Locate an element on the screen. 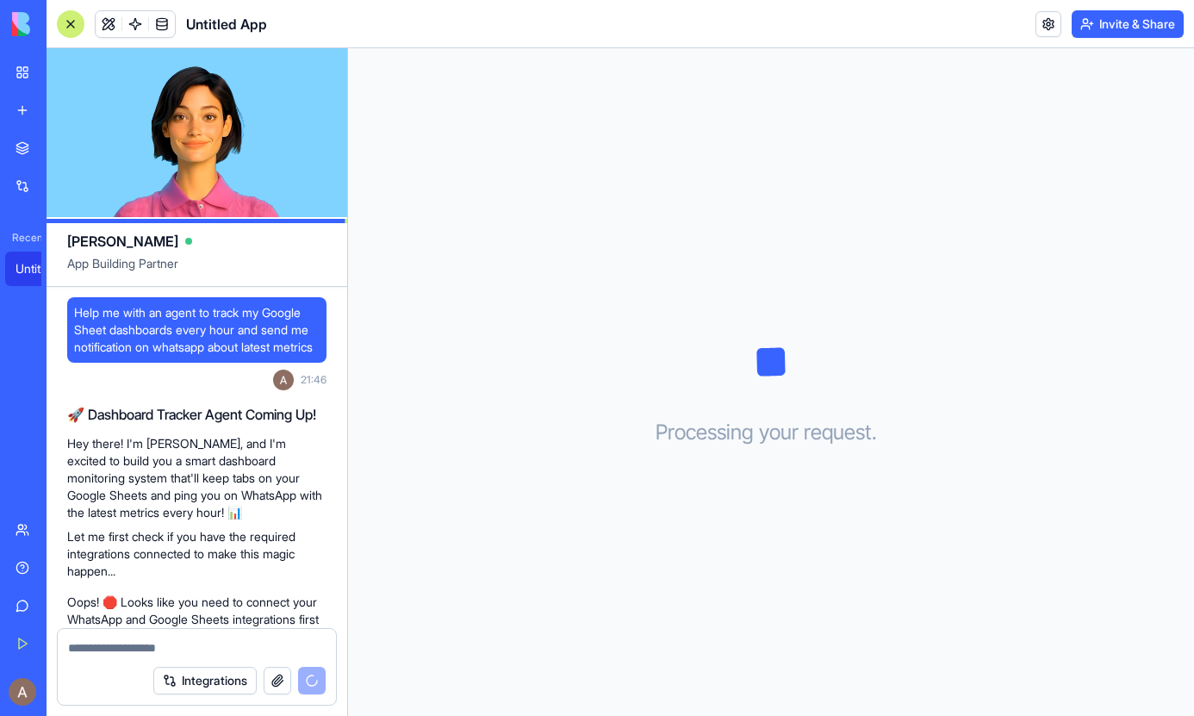  h2: 🚀 Dashboard Tracker Agent Coming Up! is located at coordinates (196, 414).